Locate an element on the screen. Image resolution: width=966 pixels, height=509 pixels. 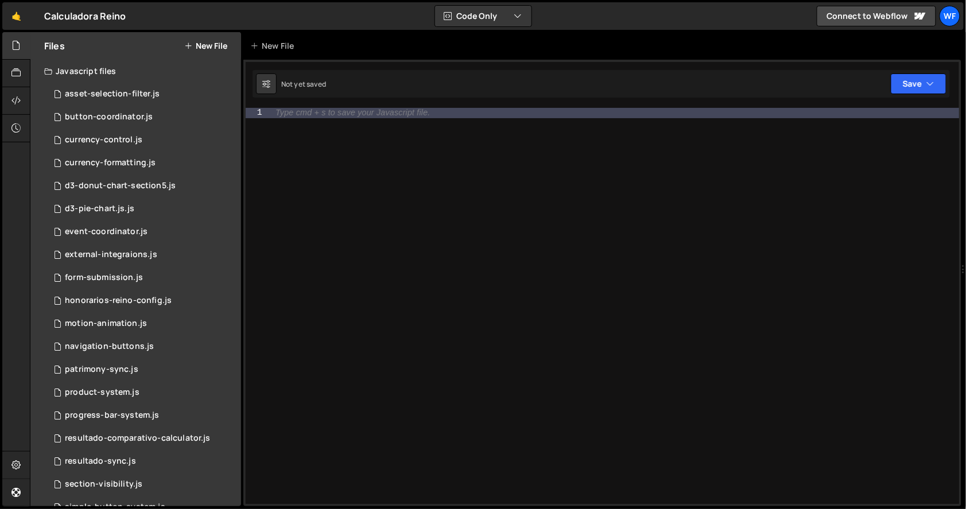
div: navigation-buttons.js is located at coordinates (109, 347).